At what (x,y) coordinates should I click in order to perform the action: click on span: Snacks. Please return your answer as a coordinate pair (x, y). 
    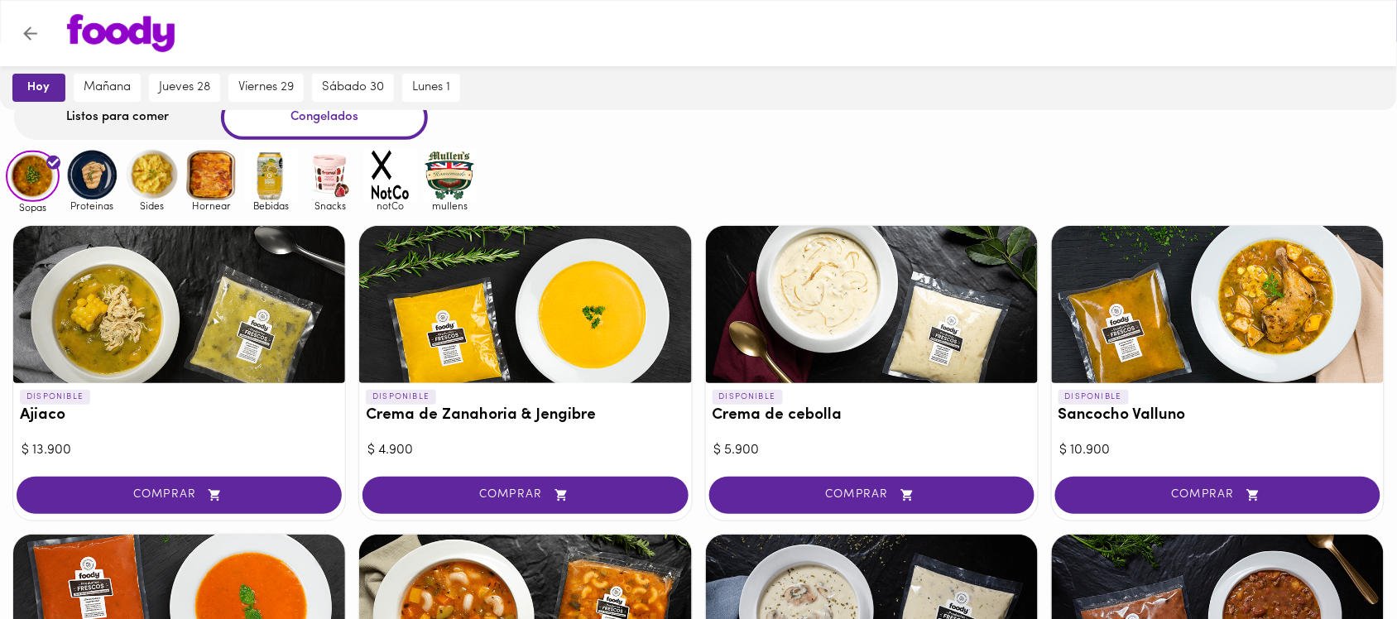
    Looking at the image, I should click on (330, 205).